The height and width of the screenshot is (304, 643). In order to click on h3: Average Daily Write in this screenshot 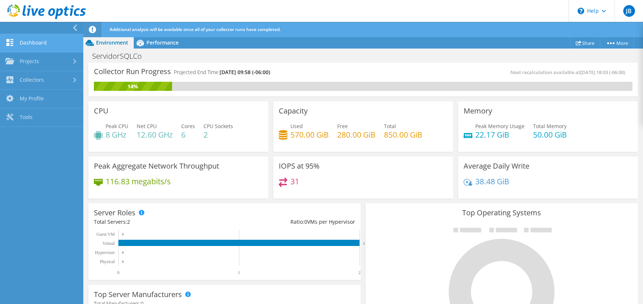, I will do `click(497, 166)`.